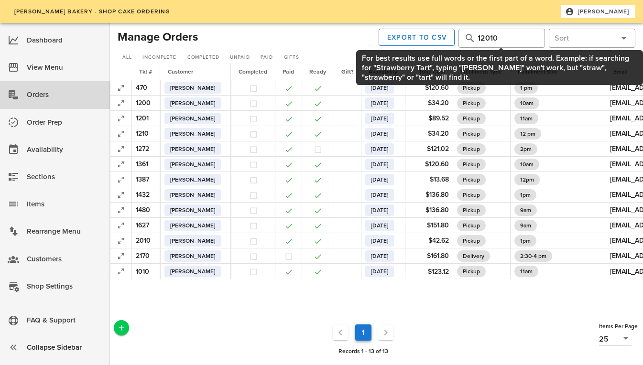 This screenshot has width=643, height=365. Describe the element at coordinates (526, 180) in the screenshot. I see `span: 12pm` at that location.